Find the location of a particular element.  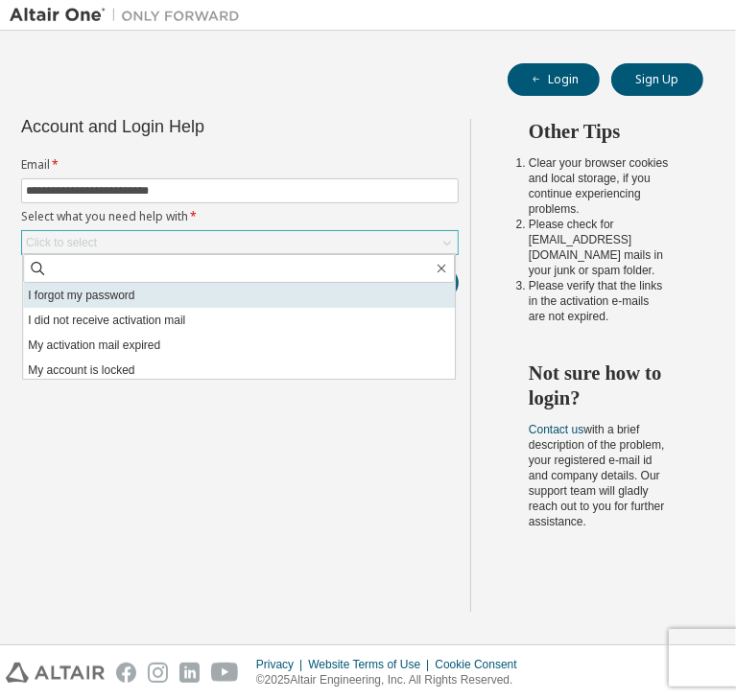

button: Login is located at coordinates (554, 80).